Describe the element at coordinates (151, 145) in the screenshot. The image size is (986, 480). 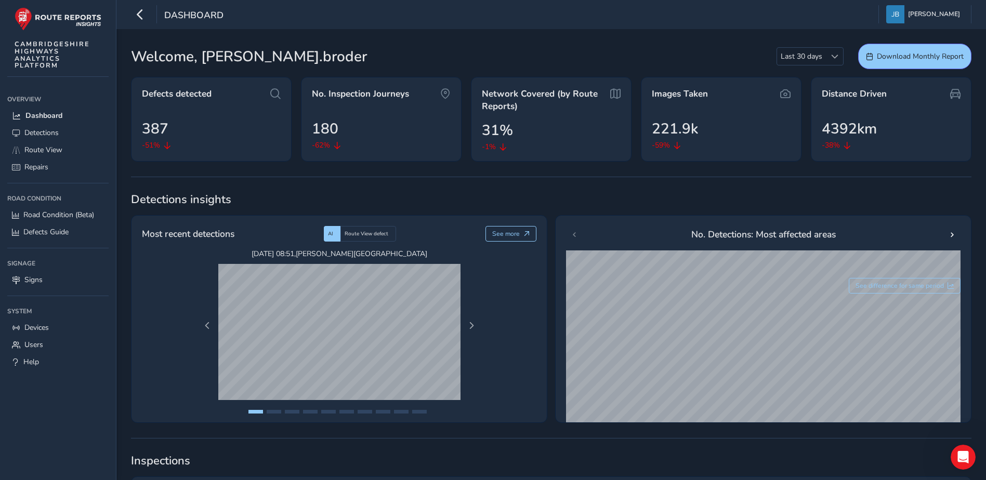
I see `span: -51%` at that location.